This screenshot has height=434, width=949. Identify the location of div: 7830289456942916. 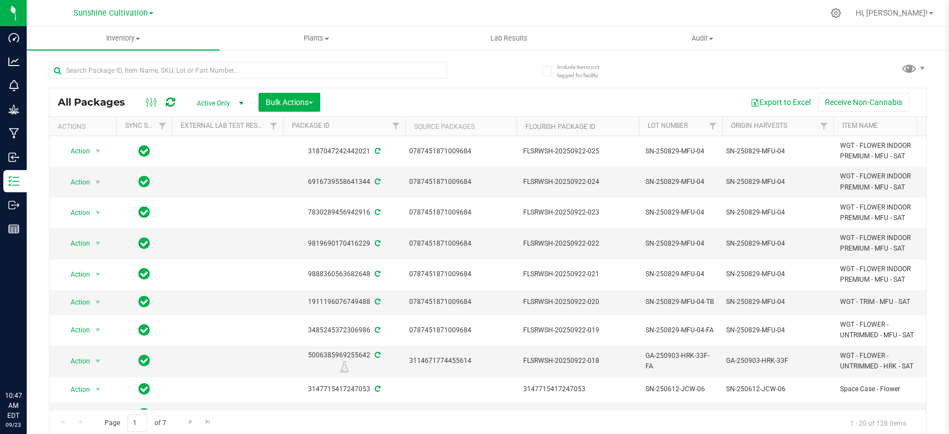
(344, 212).